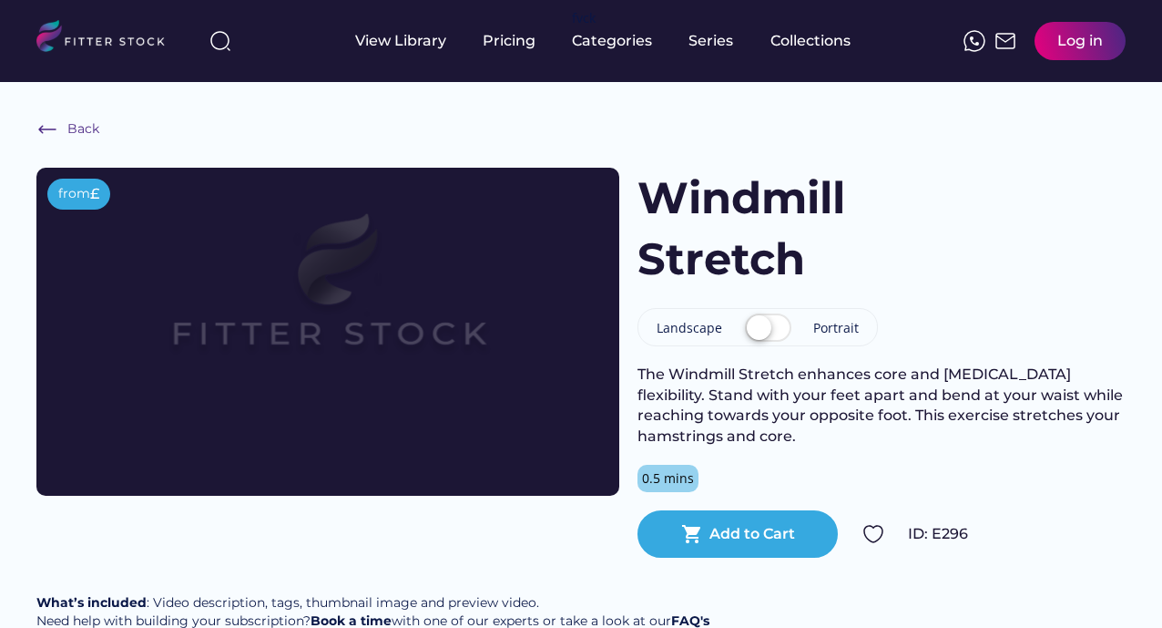 Image resolution: width=1162 pixels, height=628 pixels. Describe the element at coordinates (689, 328) in the screenshot. I see `div: Landscape` at that location.